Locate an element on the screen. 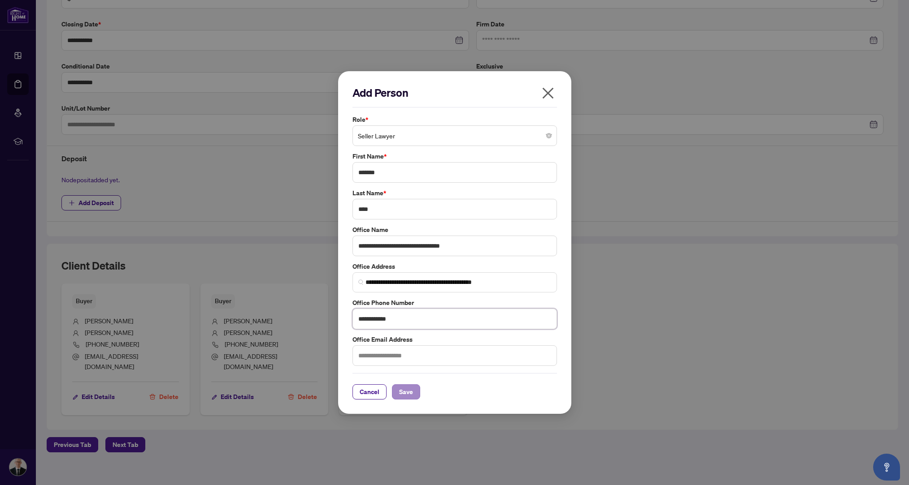  button: Open asap is located at coordinates (886, 467).